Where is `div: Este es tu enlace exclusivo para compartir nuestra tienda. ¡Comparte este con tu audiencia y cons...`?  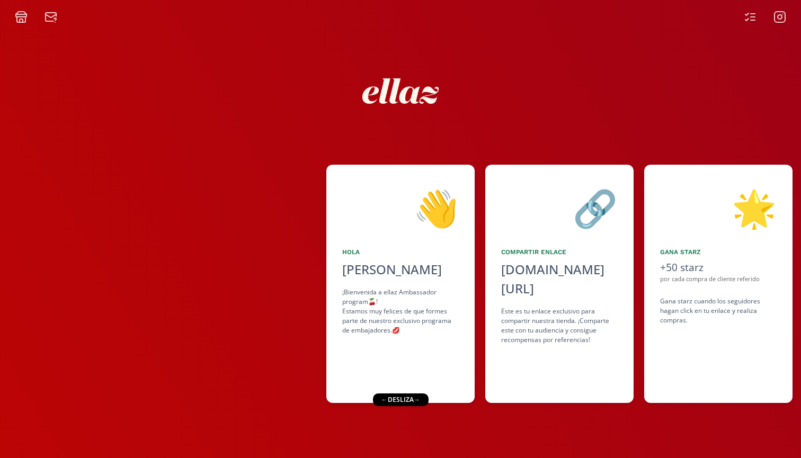 div: Este es tu enlace exclusivo para compartir nuestra tienda. ¡Comparte este con tu audiencia y cons... is located at coordinates (560, 326).